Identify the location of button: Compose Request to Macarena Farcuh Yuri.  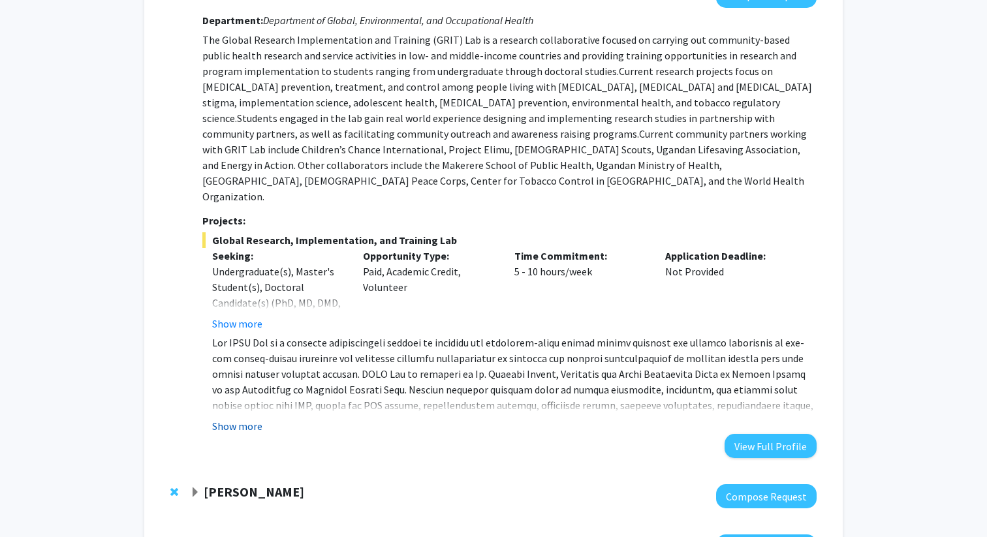
(766, 496).